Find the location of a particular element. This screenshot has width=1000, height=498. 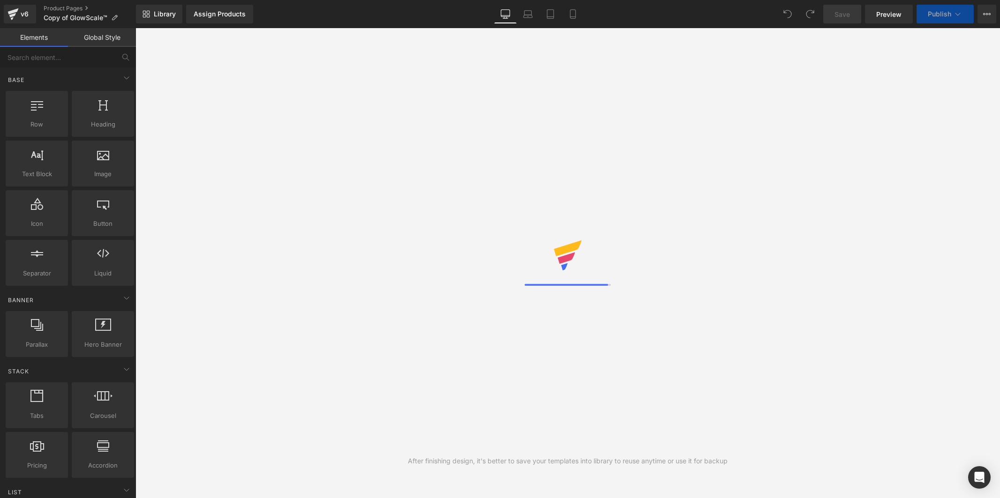

a: Global Style is located at coordinates (102, 37).